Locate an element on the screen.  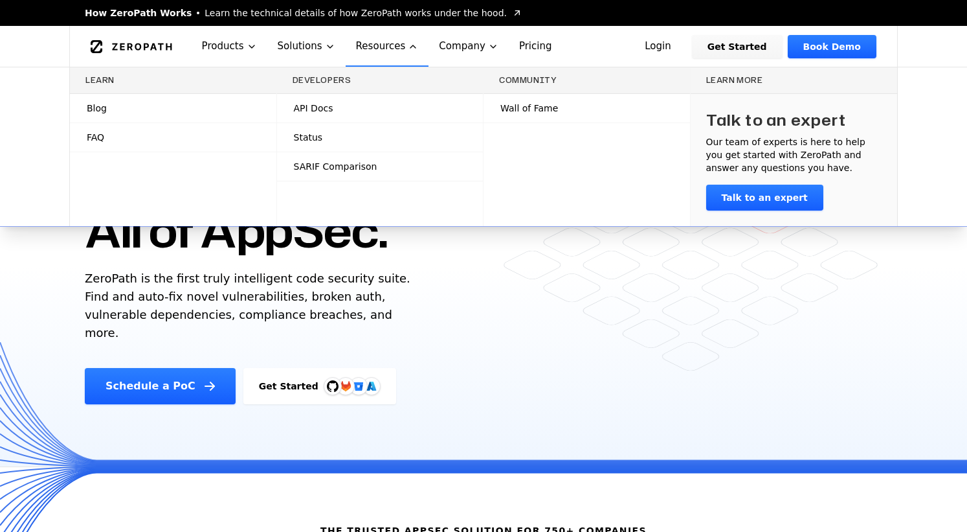
span: Learn the technical details of how ZeroPath works under the hood. is located at coordinates (355, 13).